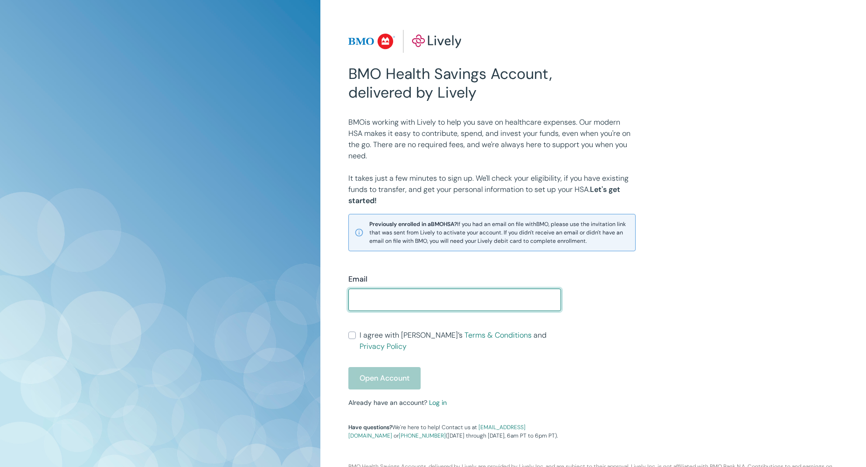 The width and height of the screenshot is (866, 467). Describe the element at coordinates (500, 232) in the screenshot. I see `span: If you had an email on file with BMO , please use the invitation link that was sent from Lively t...` at that location.